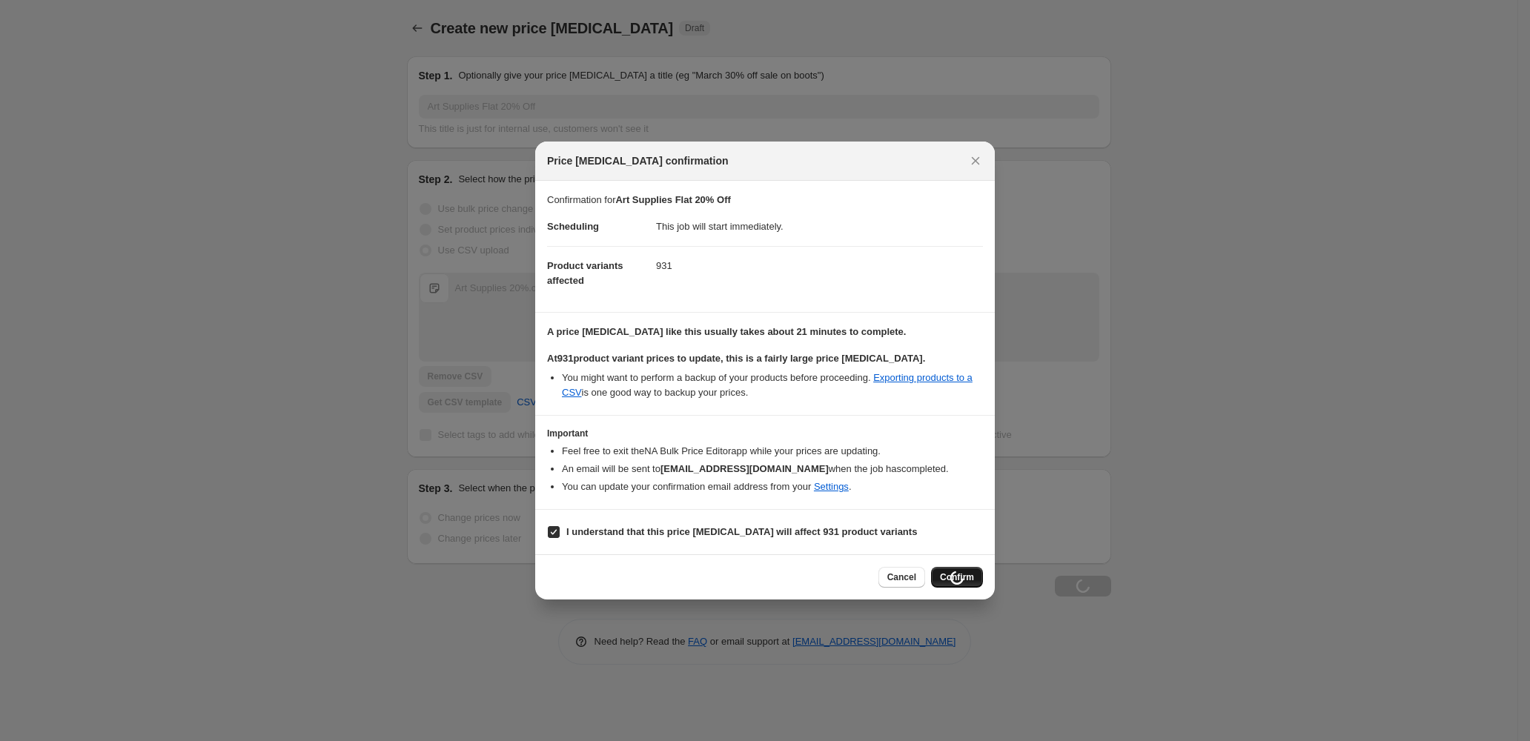 This screenshot has height=741, width=1530. I want to click on li: Feel free to exit the NA Bulk Price Editor app while your prices are updating., so click(773, 452).